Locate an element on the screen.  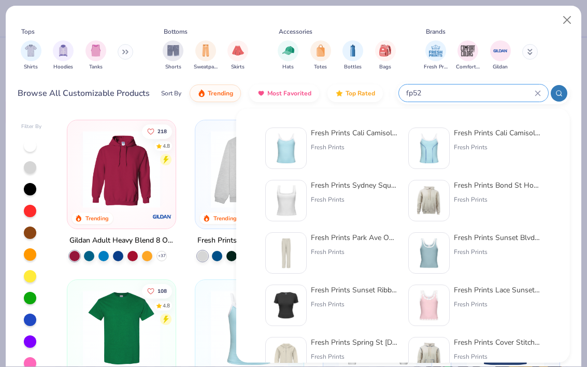
div: filter for Tanks is located at coordinates (96, 55).